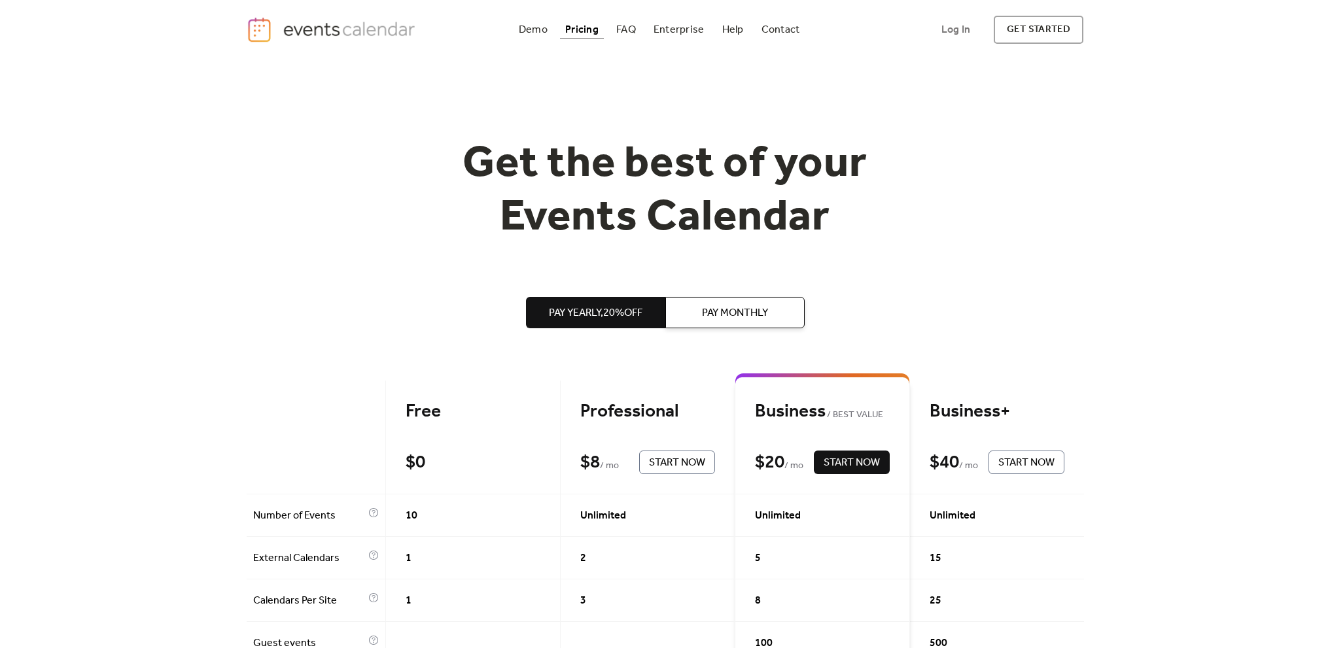 The image size is (1330, 648). I want to click on span: 25, so click(936, 601).